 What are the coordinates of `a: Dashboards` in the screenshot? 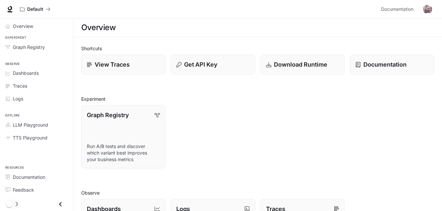 It's located at (36, 73).